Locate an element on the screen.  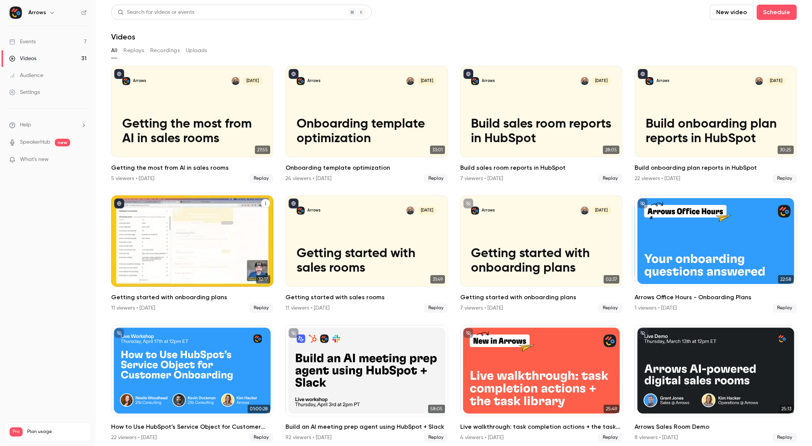
a: SpeakerHub is located at coordinates (35, 142).